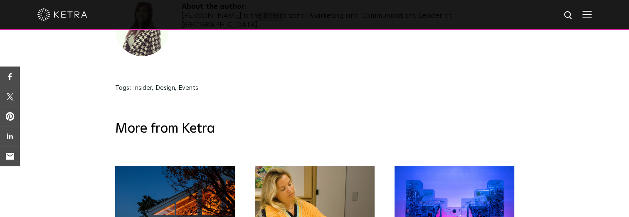  What do you see at coordinates (62, 15) in the screenshot?
I see `img: ketra-logo-2019-white` at bounding box center [62, 15].